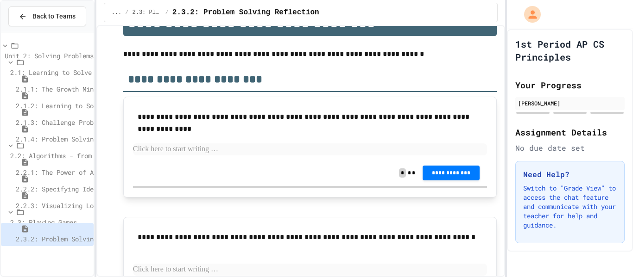 The width and height of the screenshot is (633, 277). I want to click on span: 2.1.1: The Growth Mindset, so click(62, 89).